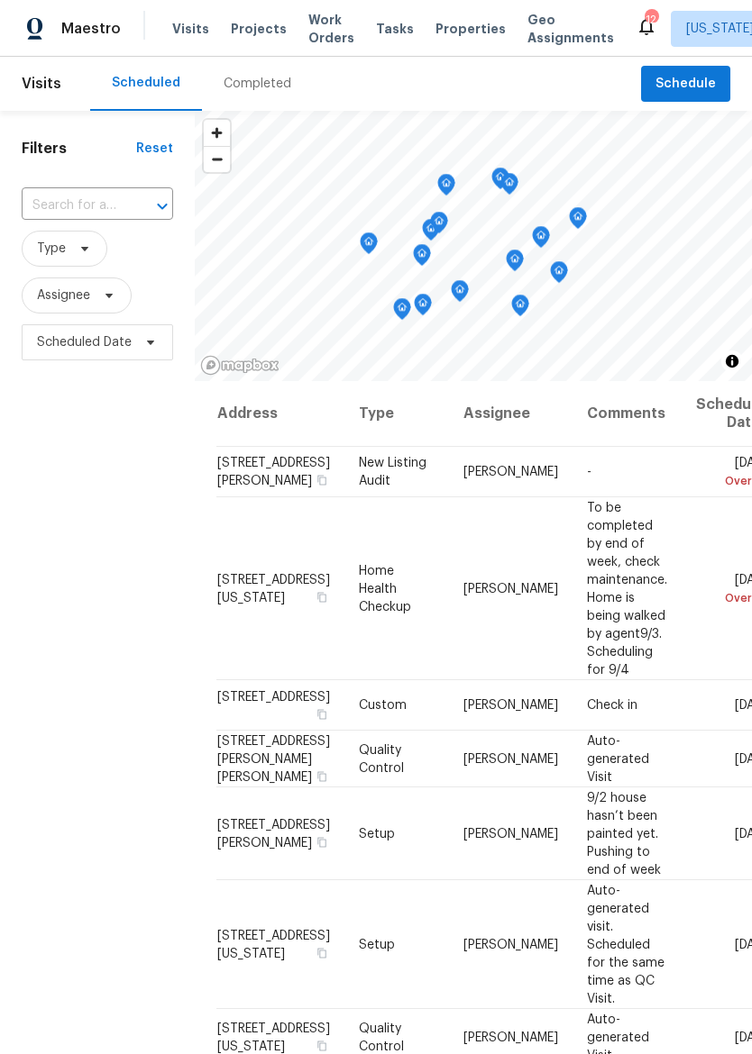  Describe the element at coordinates (63, 296) in the screenshot. I see `span: Assignee` at that location.